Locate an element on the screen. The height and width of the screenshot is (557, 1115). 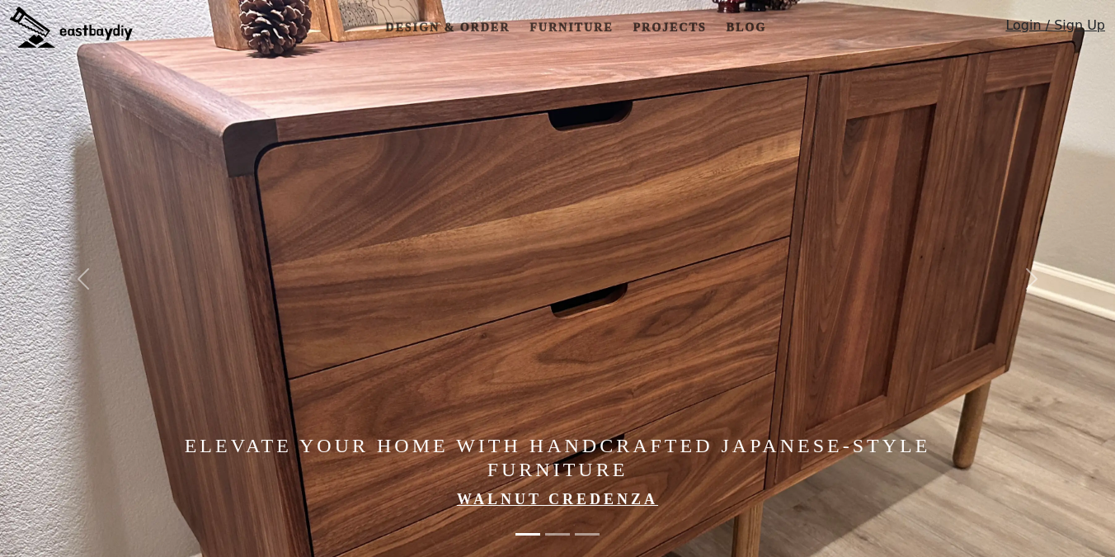
a: Walnut Credenza is located at coordinates (557, 499).